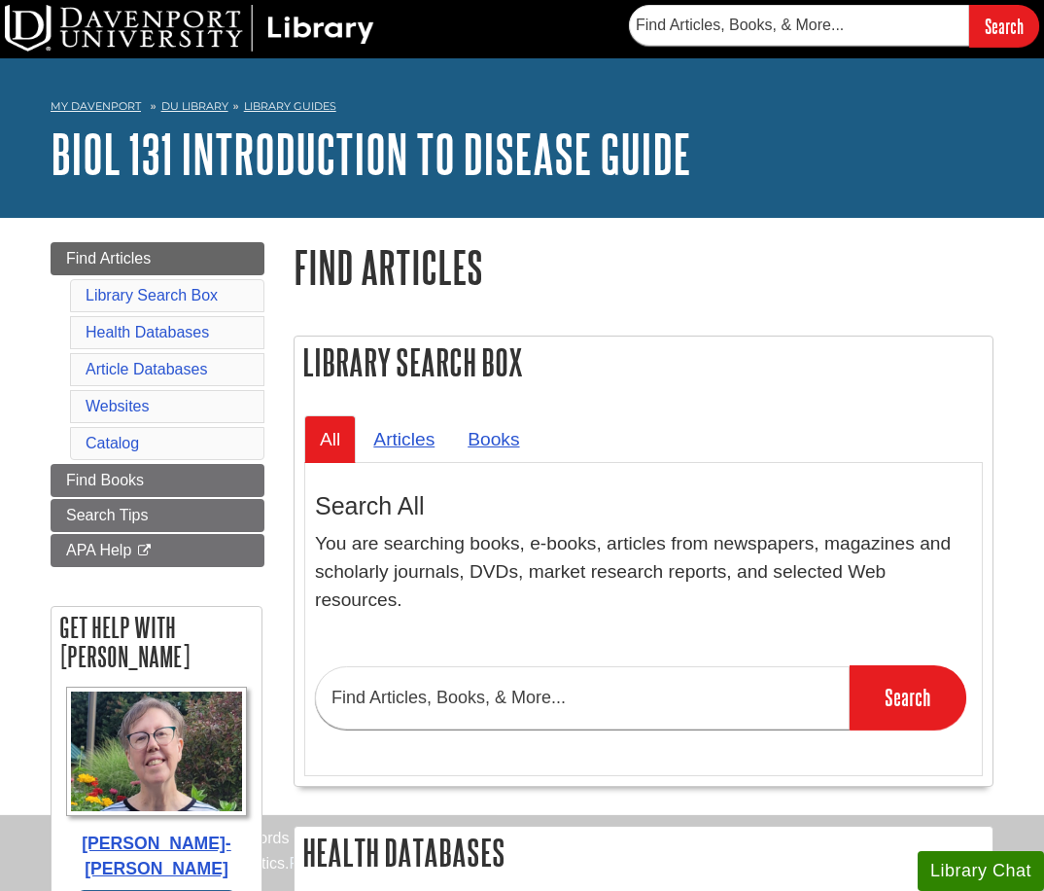 The width and height of the screenshot is (1044, 891). Describe the element at coordinates (107, 514) in the screenshot. I see `span: Search Tips` at that location.